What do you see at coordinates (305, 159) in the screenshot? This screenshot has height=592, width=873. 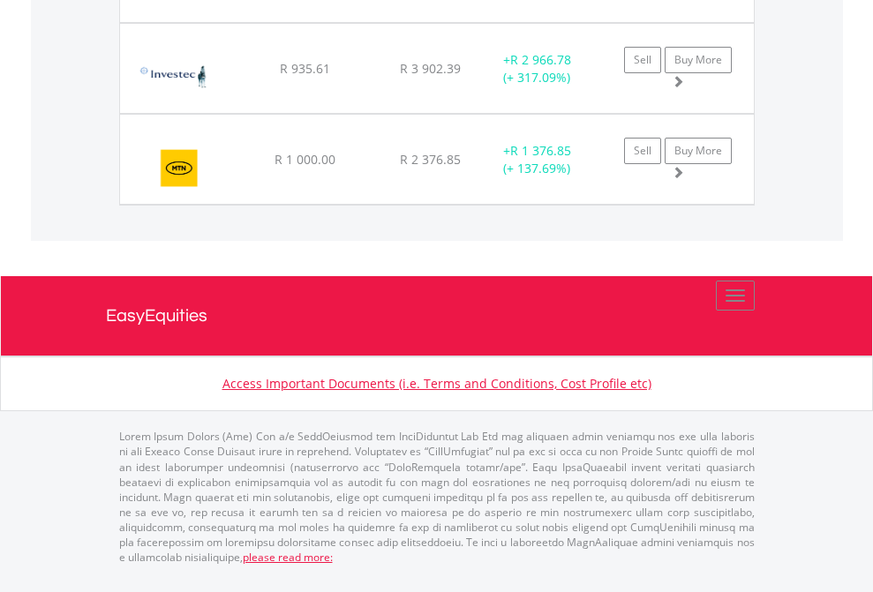 I see `span: R 1 000.00` at bounding box center [305, 159].